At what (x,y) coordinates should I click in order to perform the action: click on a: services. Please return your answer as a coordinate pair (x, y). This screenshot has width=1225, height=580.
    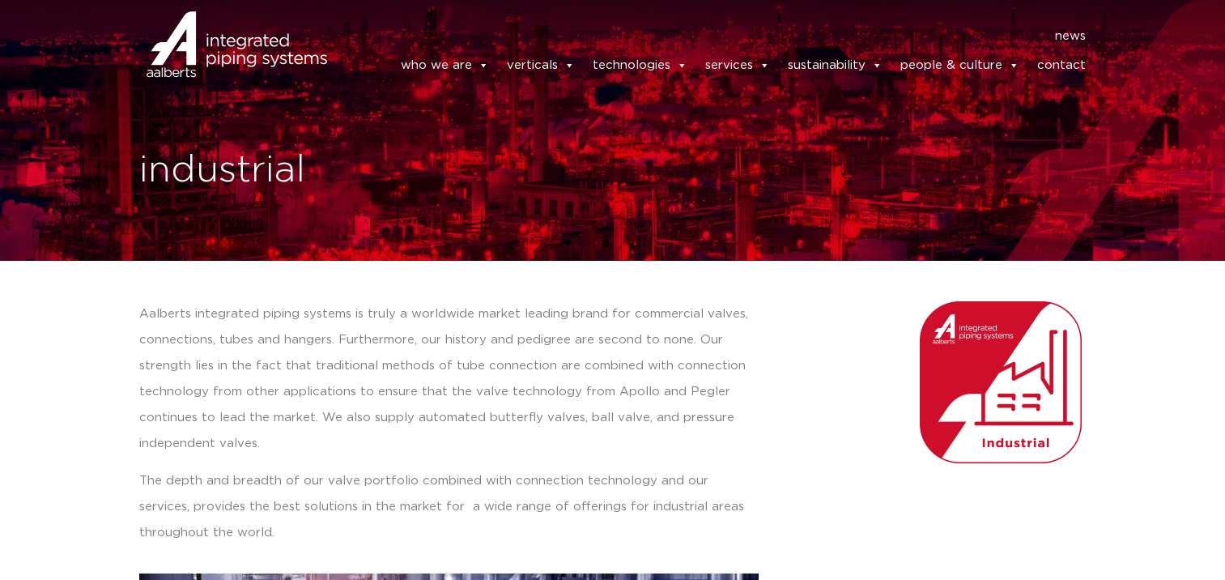
    Looking at the image, I should click on (738, 66).